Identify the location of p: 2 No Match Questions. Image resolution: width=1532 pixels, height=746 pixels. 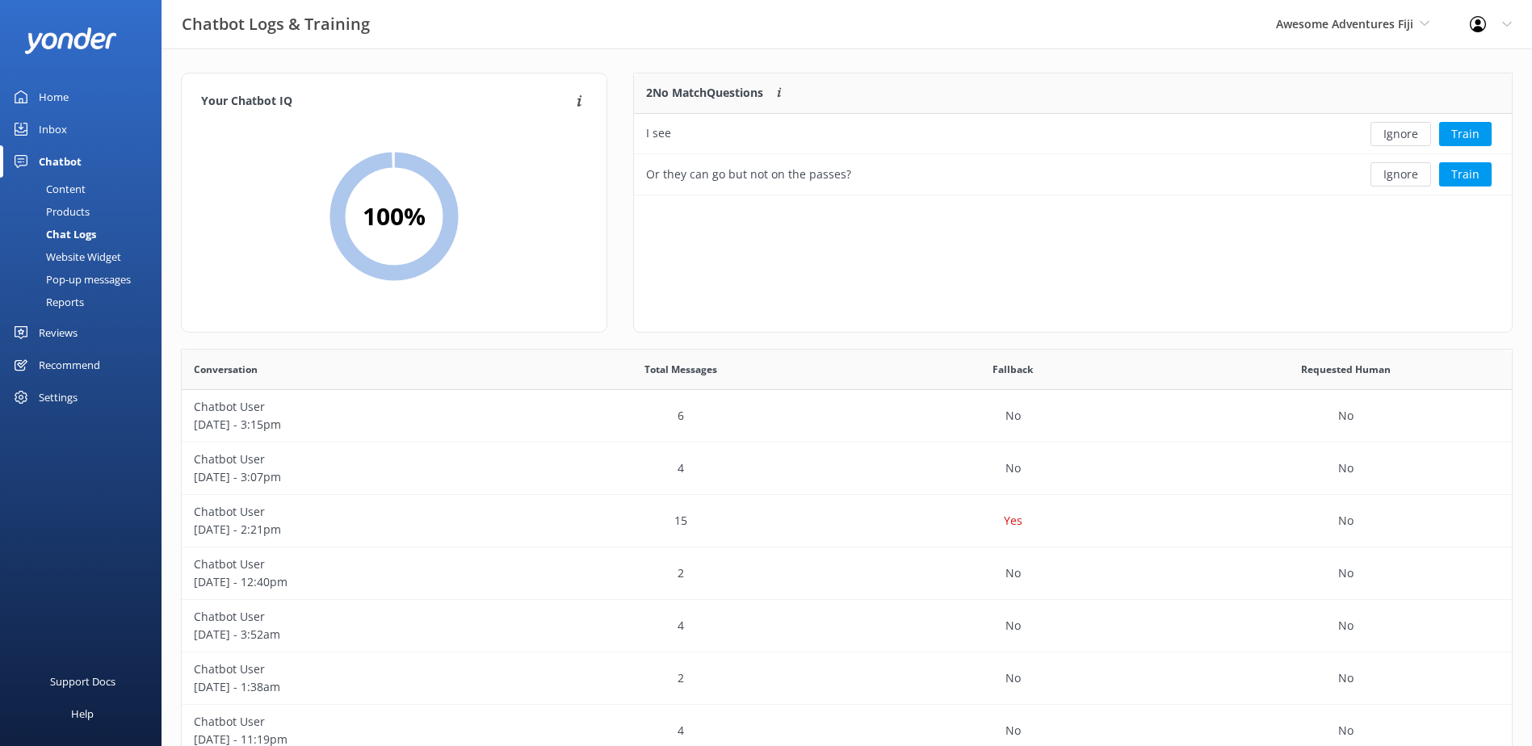
(704, 93).